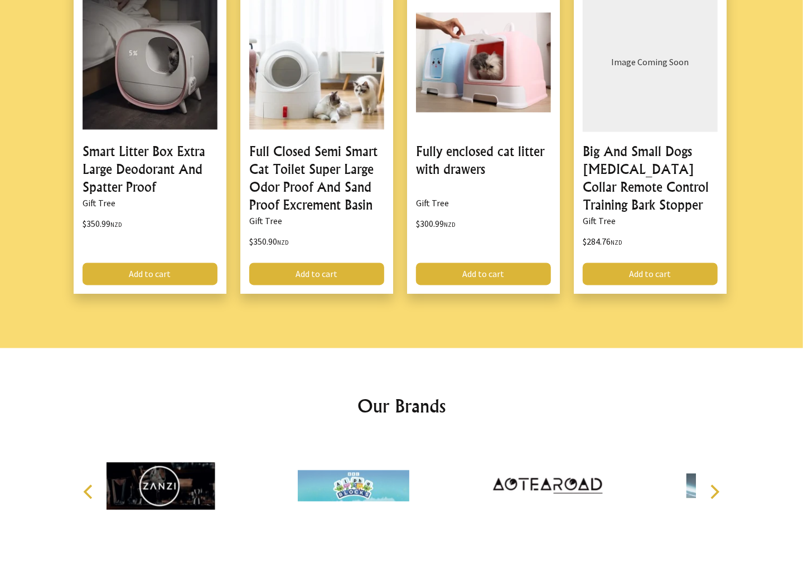  What do you see at coordinates (714, 492) in the screenshot?
I see `button: Next` at bounding box center [714, 492].